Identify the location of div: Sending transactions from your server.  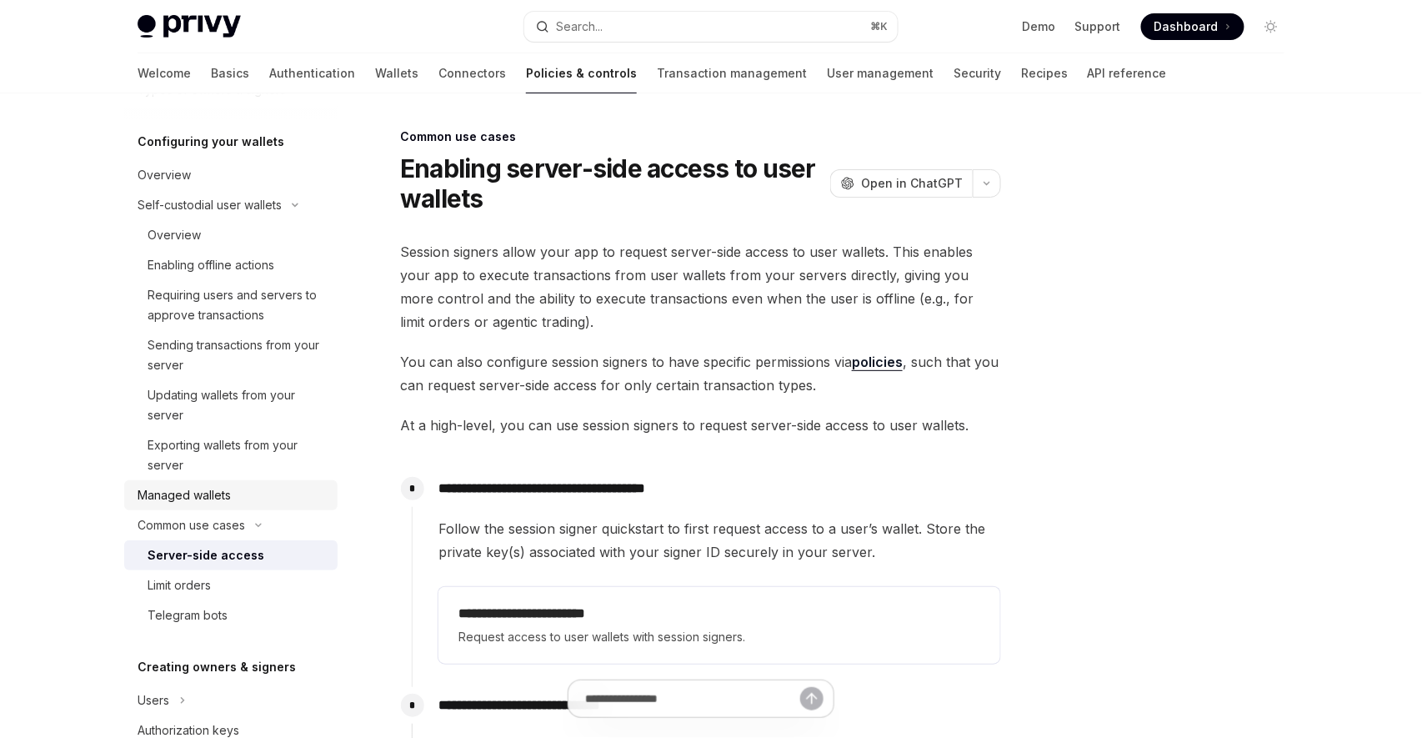
(238, 355).